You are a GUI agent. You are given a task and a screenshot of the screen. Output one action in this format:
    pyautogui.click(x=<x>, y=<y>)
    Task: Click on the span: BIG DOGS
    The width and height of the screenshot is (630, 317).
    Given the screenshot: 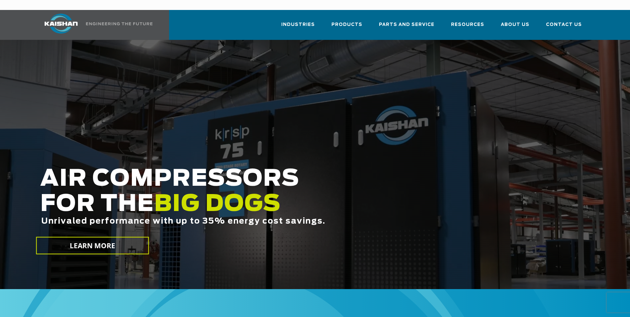 What is the action you would take?
    pyautogui.click(x=218, y=204)
    